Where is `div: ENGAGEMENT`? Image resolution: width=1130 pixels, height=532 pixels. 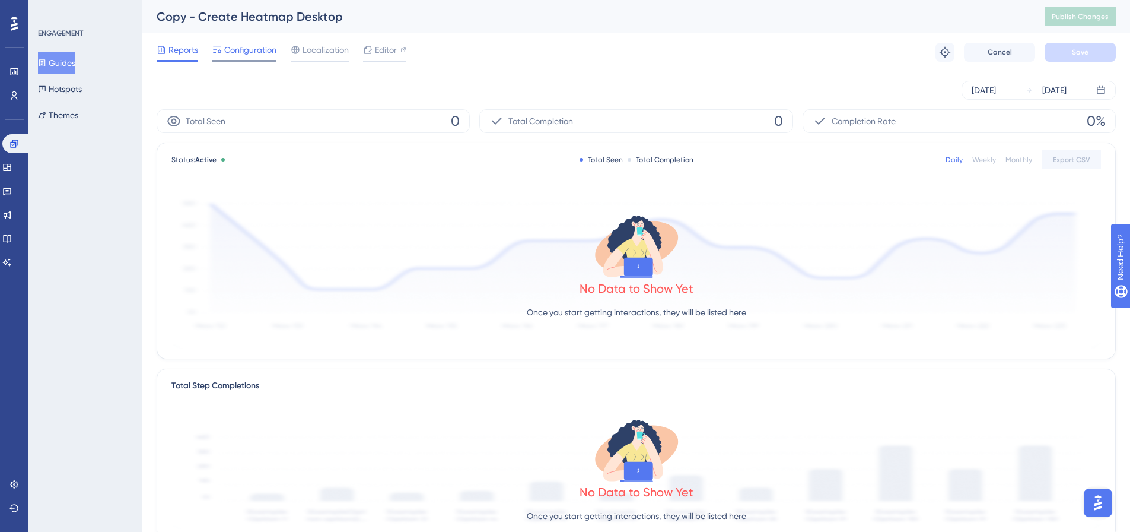
div: ENGAGEMENT is located at coordinates (61, 33).